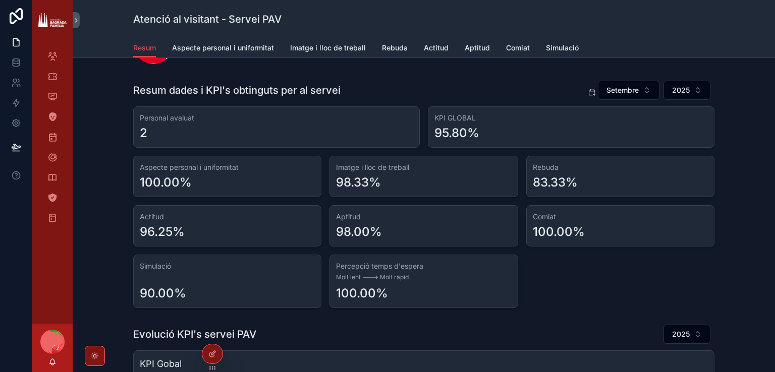 The image size is (775, 372). What do you see at coordinates (144, 48) in the screenshot?
I see `a: Resum` at bounding box center [144, 48].